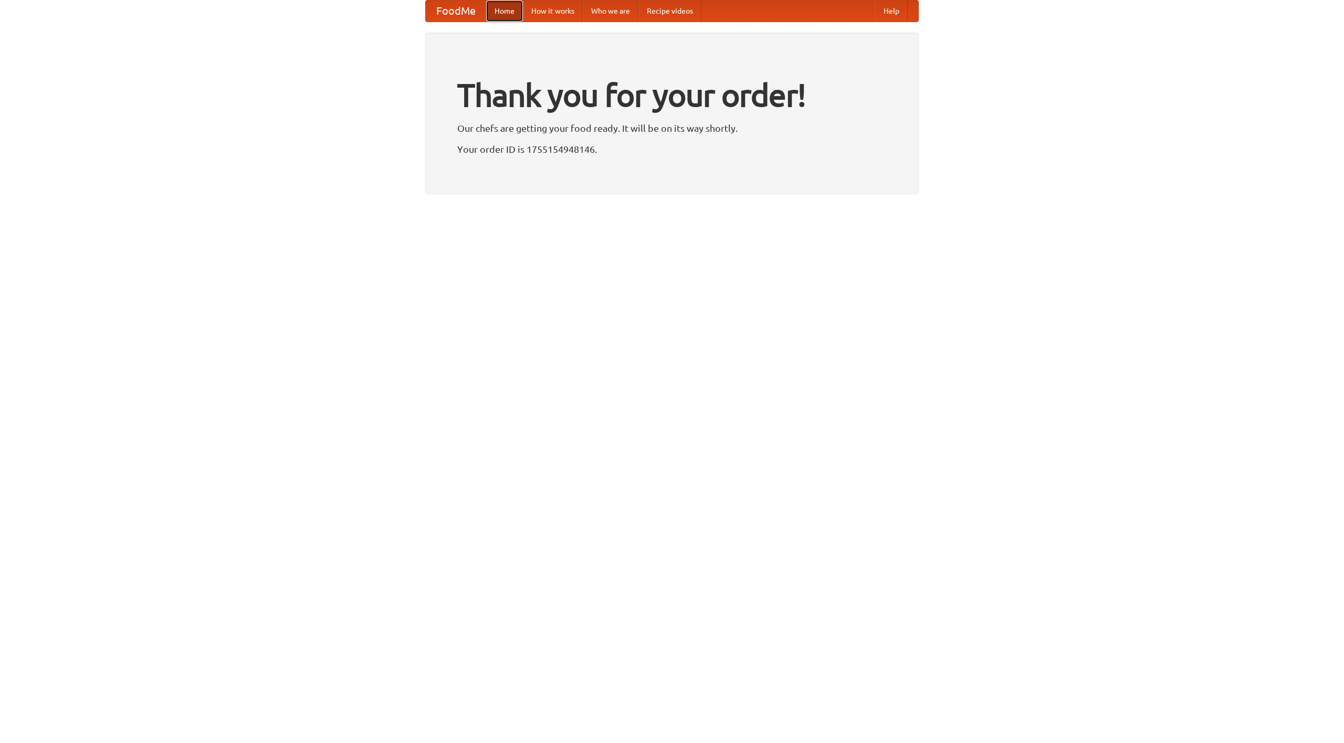  I want to click on a: Who we are, so click(610, 11).